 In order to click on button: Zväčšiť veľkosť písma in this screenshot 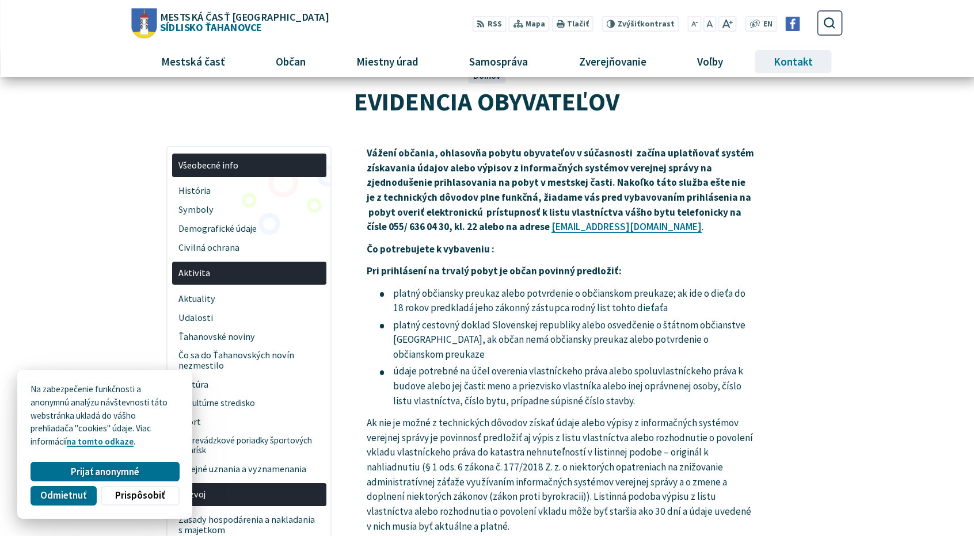, I will do `click(727, 24)`.